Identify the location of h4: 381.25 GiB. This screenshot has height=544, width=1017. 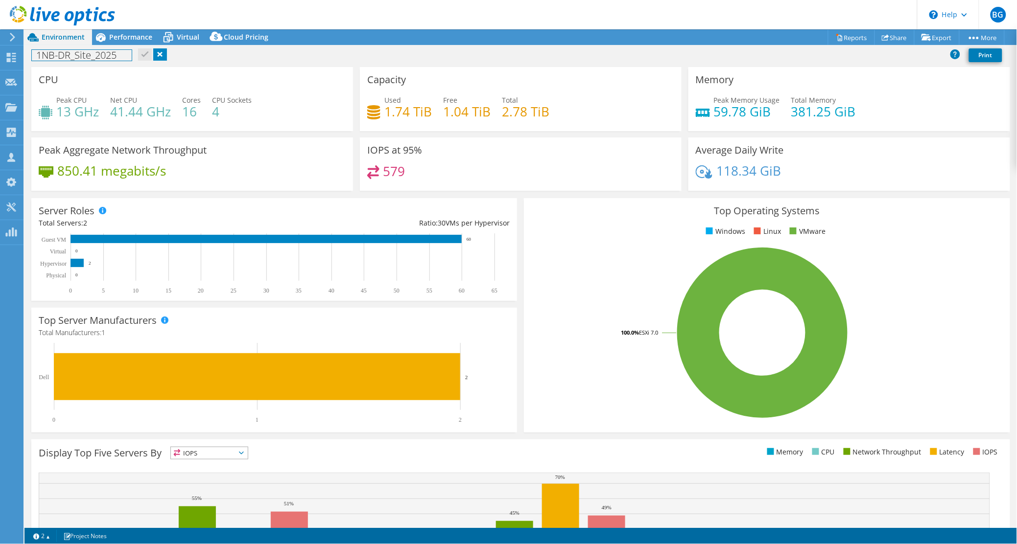
(823, 112).